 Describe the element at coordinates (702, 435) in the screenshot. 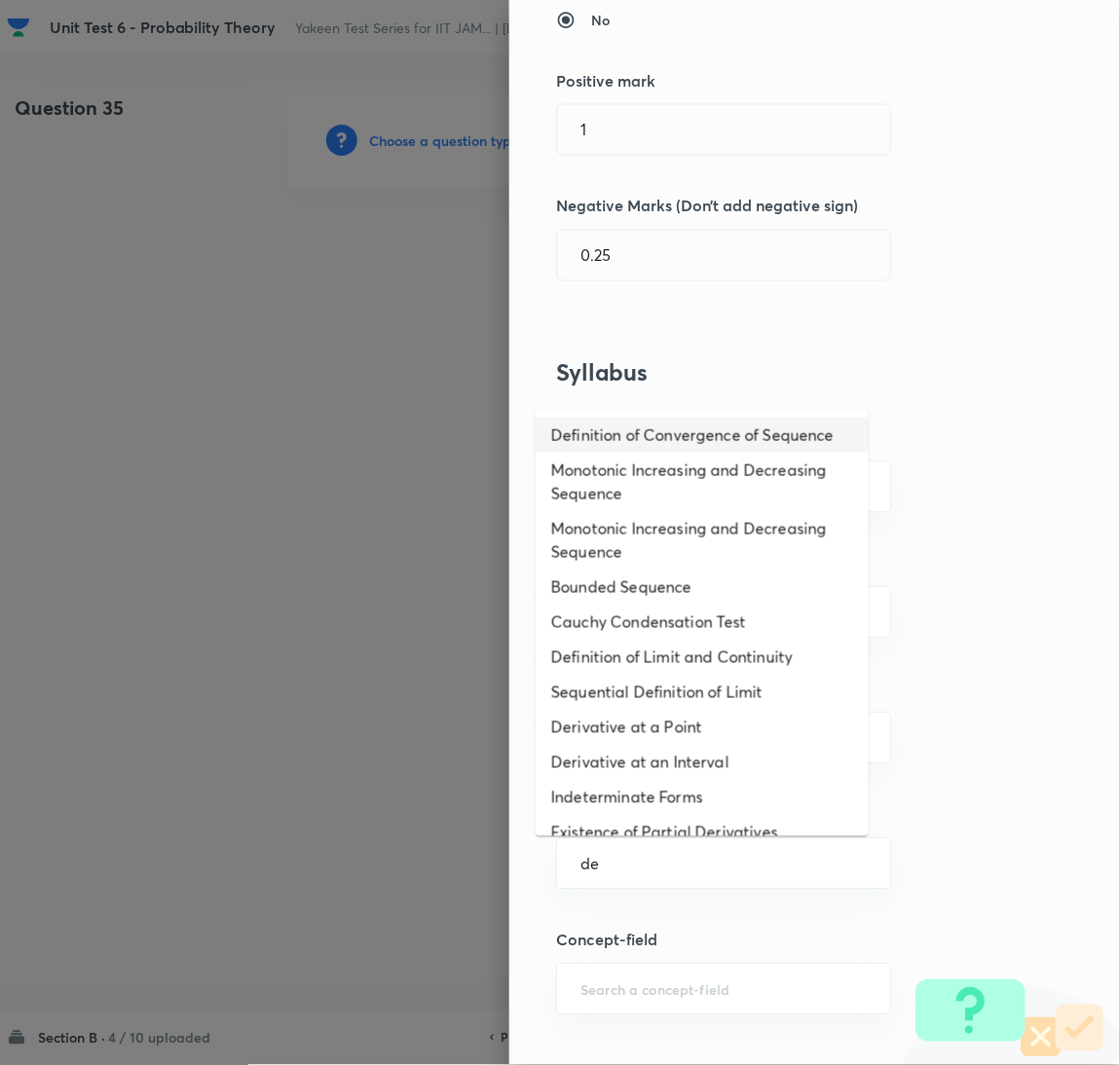

I see `li: Definition of Convergence of Sequence` at that location.